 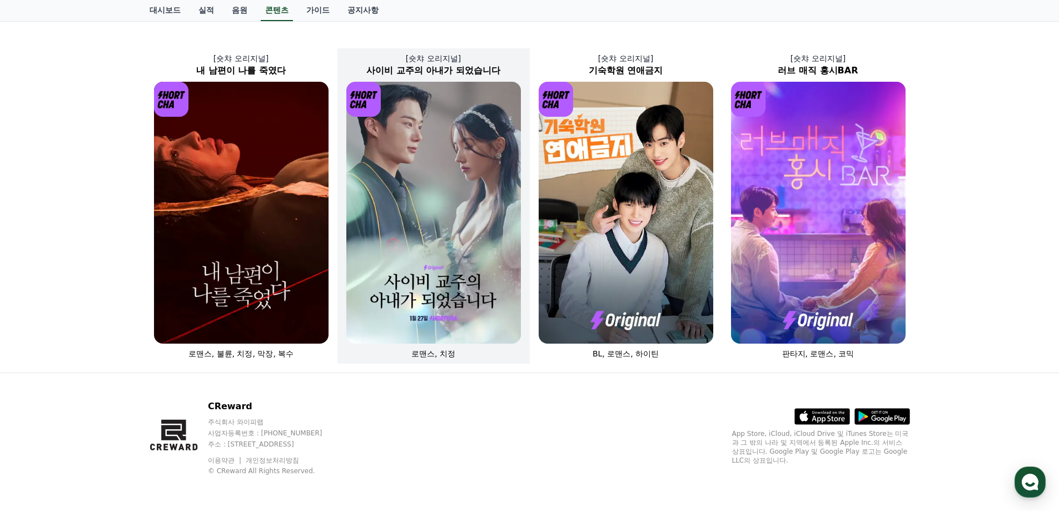 I want to click on a: [숏챠 오리지널] 사이비 교주의 아내가 되었습니다 사이비 교주의 아내가 되었습니다 [object Object] Logo 로맨스, 치정, so click(x=434, y=206).